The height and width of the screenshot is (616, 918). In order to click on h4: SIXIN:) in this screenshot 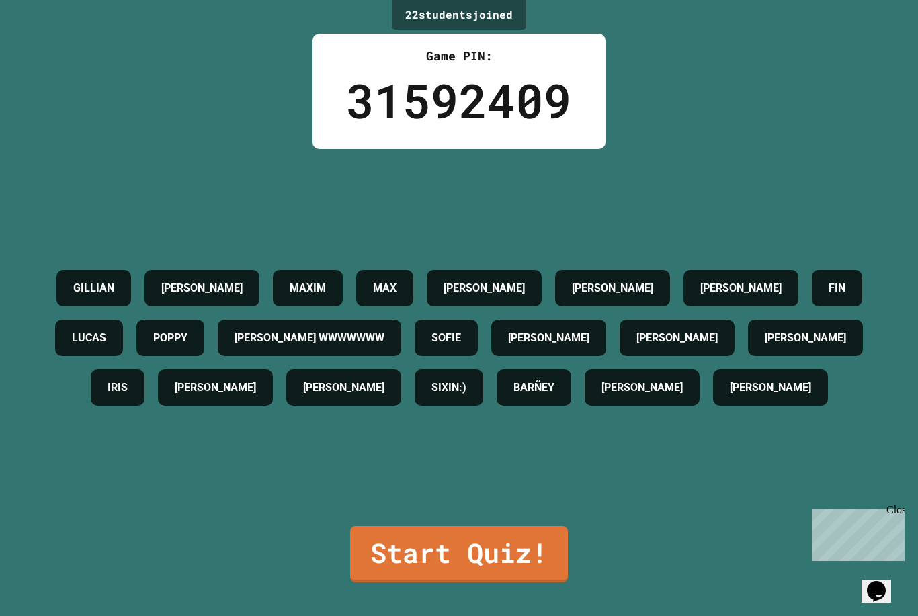, I will do `click(449, 388)`.